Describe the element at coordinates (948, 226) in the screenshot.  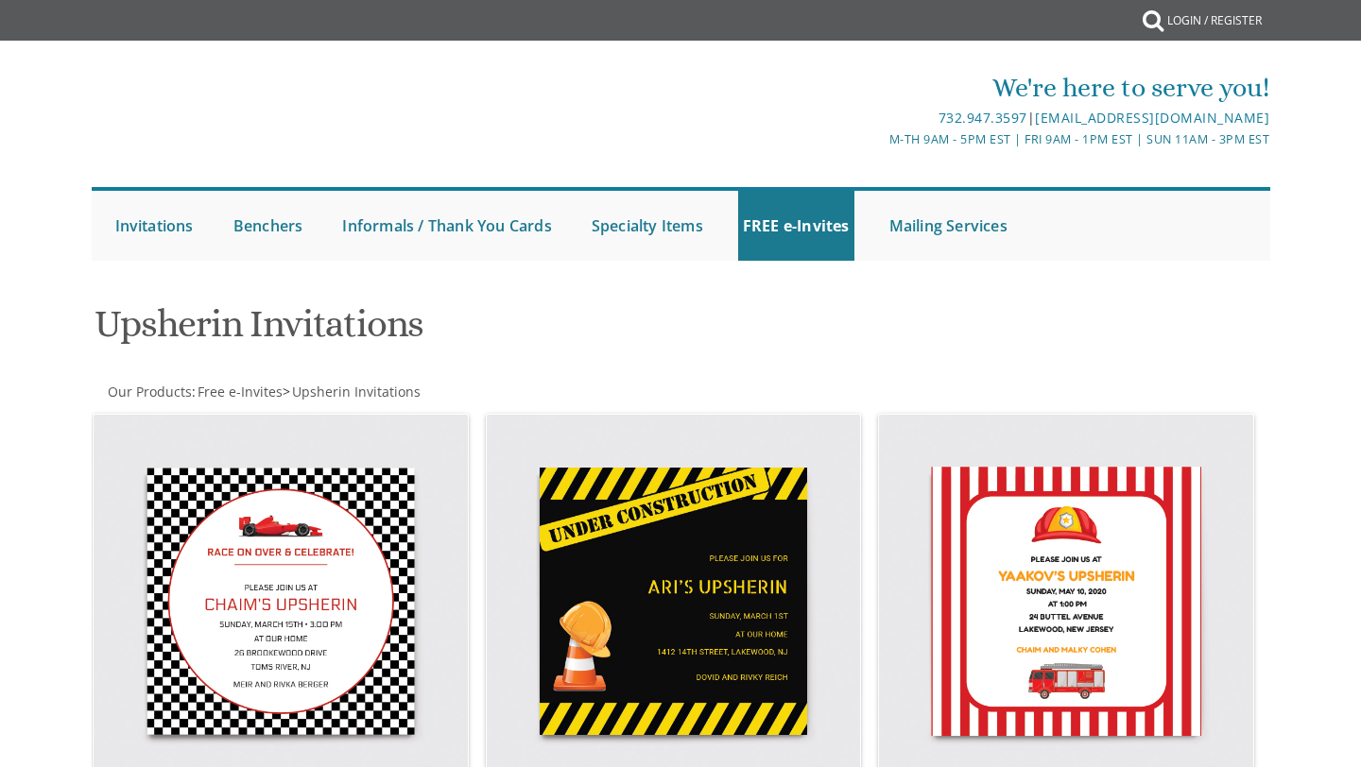
I see `a: Mailing Services` at that location.